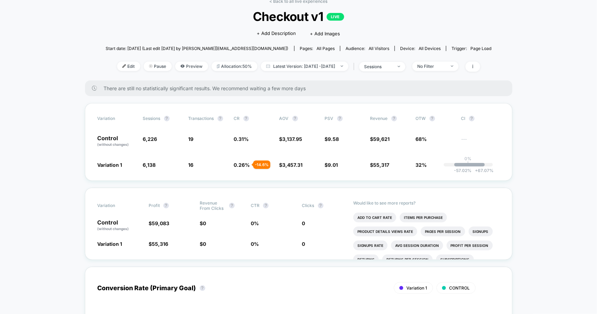  What do you see at coordinates (335, 17) in the screenshot?
I see `p: LIVE` at bounding box center [335, 17].